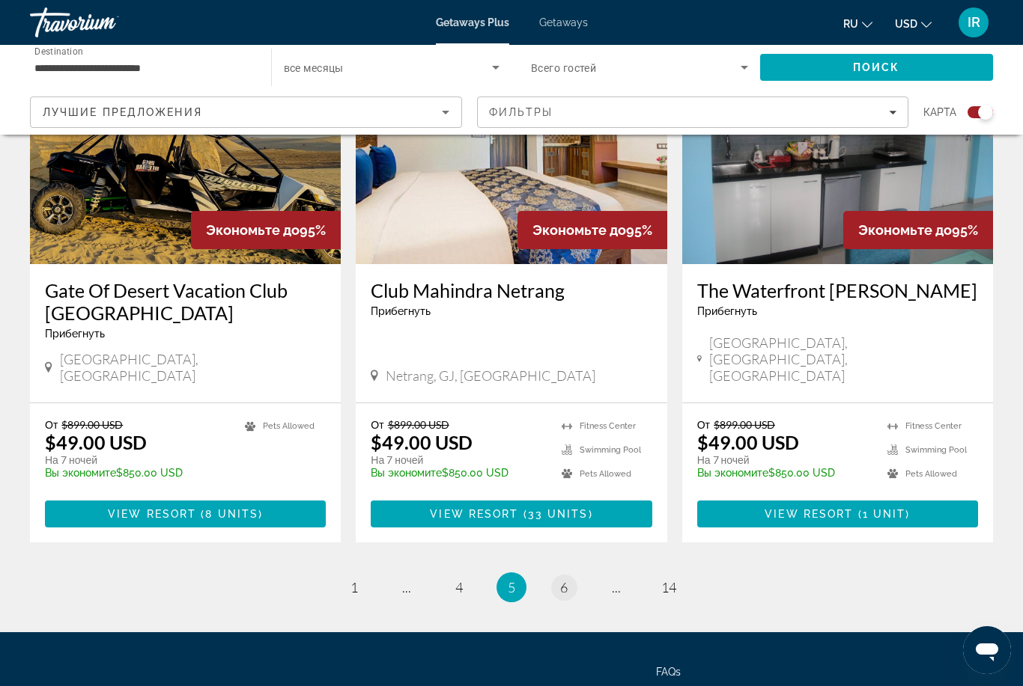 The width and height of the screenshot is (1023, 686). What do you see at coordinates (246, 112) in the screenshot?
I see `mat-select: Sort by` at bounding box center [246, 112].